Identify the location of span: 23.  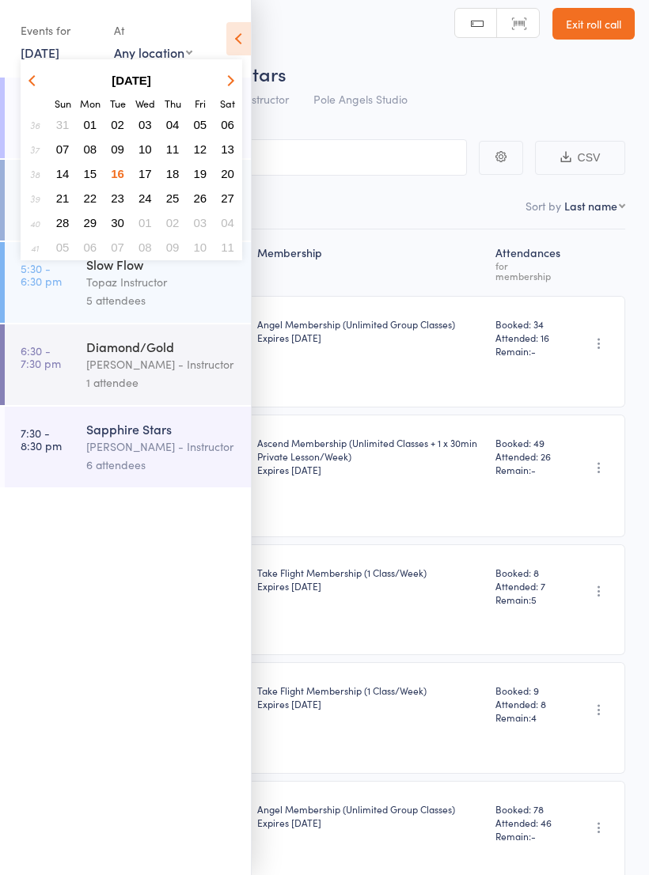
(117, 198).